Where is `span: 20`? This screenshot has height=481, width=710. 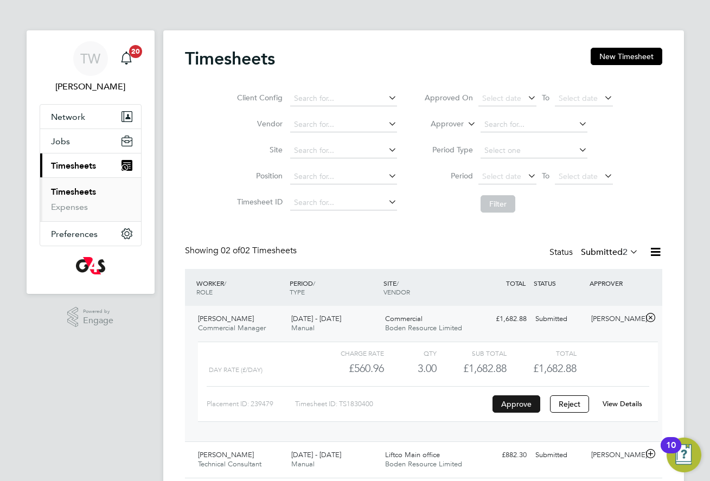
span: 20 is located at coordinates (136, 52).